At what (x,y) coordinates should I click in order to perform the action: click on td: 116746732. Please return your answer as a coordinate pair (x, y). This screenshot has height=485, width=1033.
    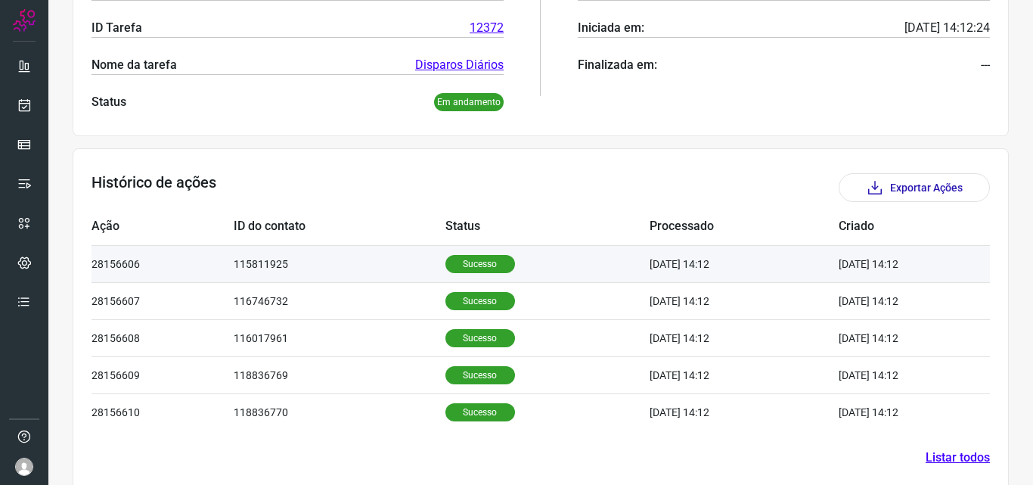
    Looking at the image, I should click on (339, 300).